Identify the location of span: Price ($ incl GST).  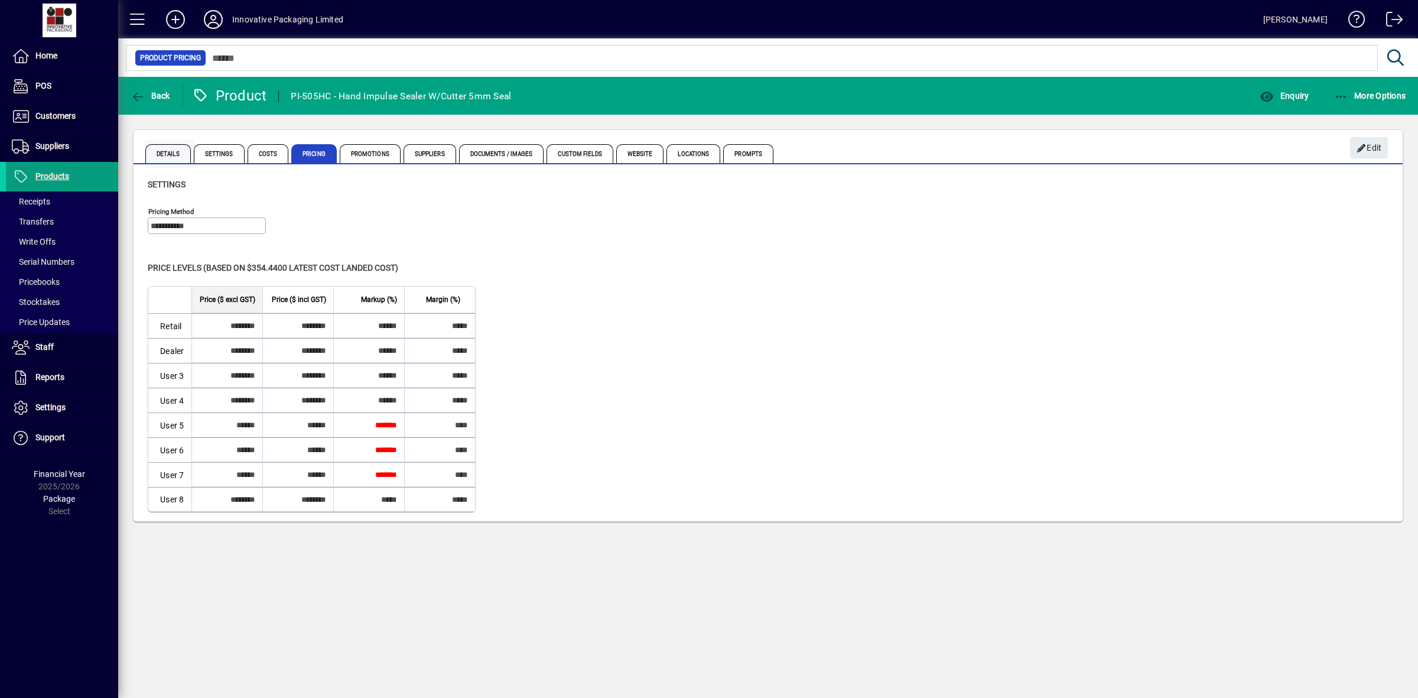
(299, 299).